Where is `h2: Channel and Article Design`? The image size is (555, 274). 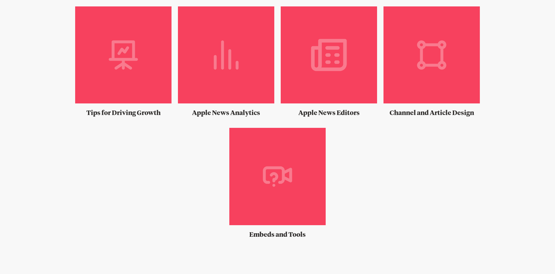
h2: Channel and Article Design is located at coordinates (432, 113).